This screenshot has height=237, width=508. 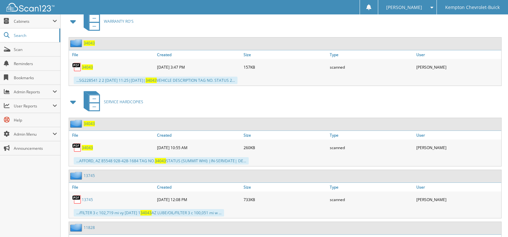 What do you see at coordinates (472, 7) in the screenshot?
I see `span: Kempton Chevrolet-Buick` at bounding box center [472, 7].